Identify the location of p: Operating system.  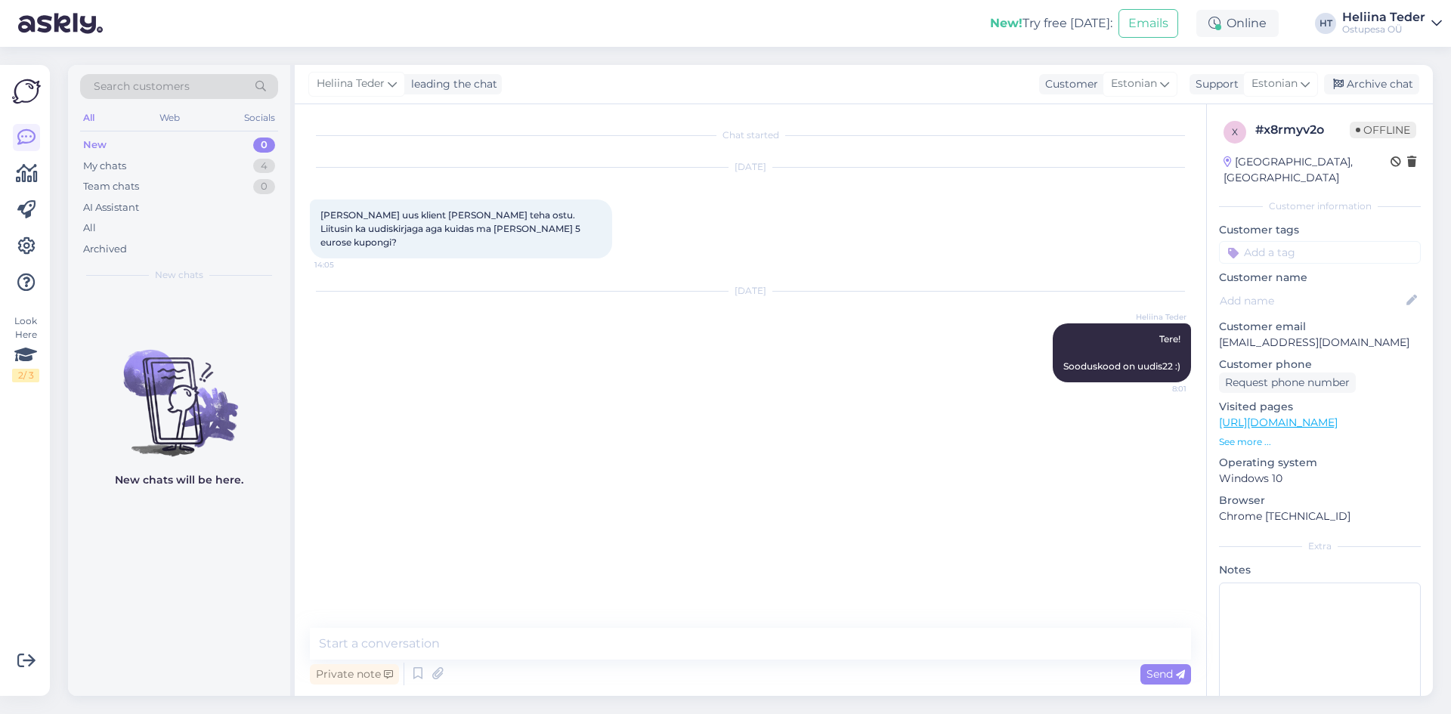
(1319, 462).